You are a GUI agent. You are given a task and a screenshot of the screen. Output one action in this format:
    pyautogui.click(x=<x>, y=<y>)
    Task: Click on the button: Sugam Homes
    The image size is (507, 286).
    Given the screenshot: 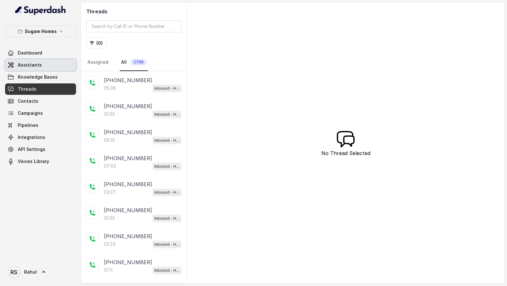 What is the action you would take?
    pyautogui.click(x=41, y=31)
    